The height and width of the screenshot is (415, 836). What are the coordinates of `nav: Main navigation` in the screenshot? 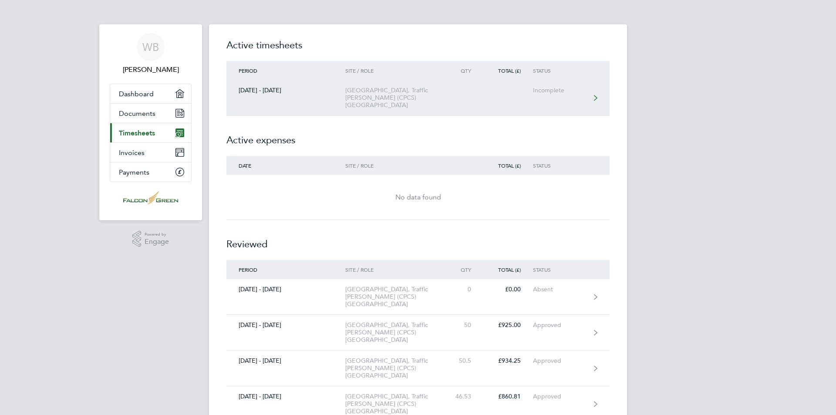 It's located at (151, 122).